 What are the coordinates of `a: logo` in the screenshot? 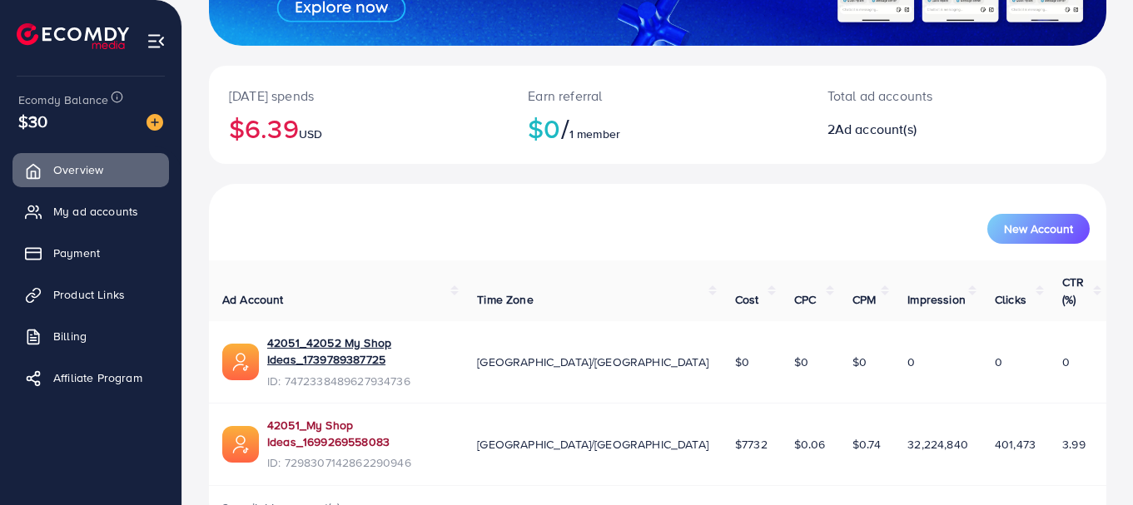 It's located at (72, 36).